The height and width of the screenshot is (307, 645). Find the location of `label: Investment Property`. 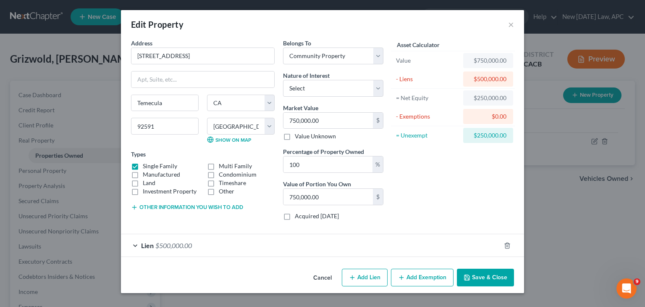

label: Investment Property is located at coordinates (170, 191).